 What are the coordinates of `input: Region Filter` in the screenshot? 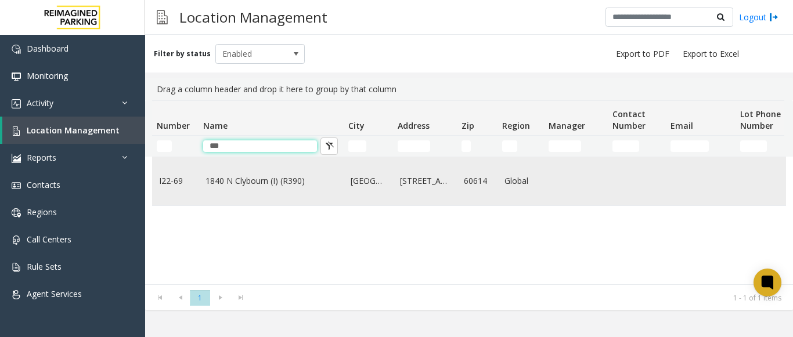 It's located at (510, 146).